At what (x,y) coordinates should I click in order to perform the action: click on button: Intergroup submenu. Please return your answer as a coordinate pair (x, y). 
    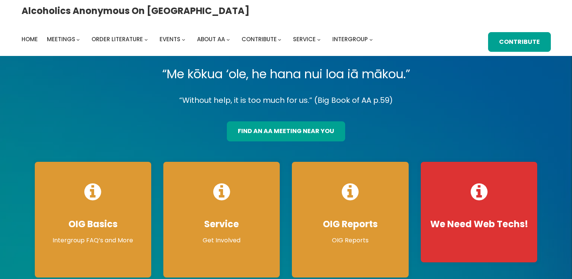
    Looking at the image, I should click on (371, 39).